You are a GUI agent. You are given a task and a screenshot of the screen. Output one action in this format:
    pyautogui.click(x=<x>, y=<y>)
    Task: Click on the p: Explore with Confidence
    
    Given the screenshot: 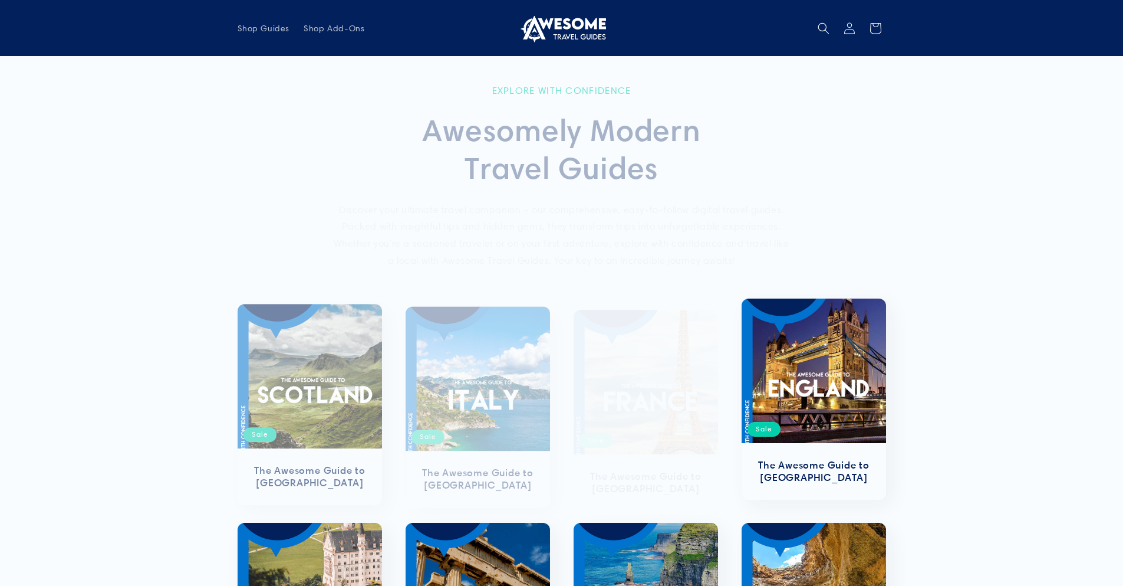 What is the action you would take?
    pyautogui.click(x=562, y=85)
    